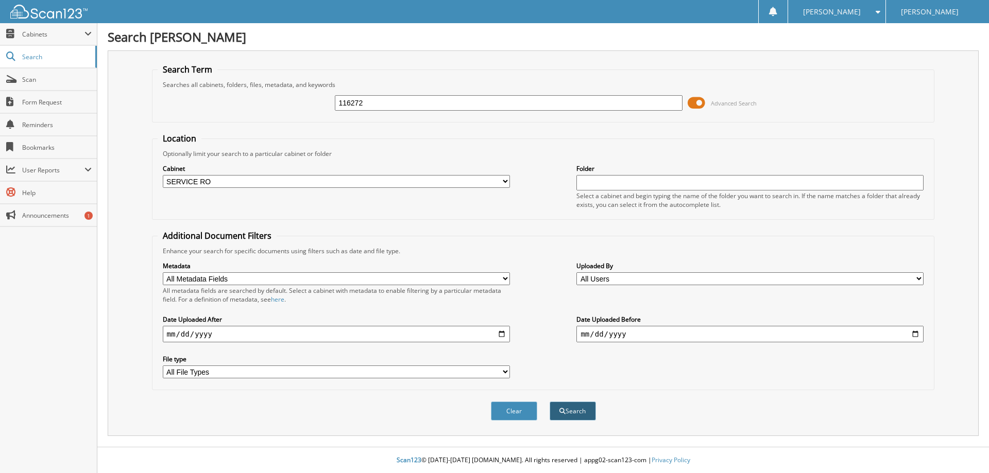  I want to click on legend: Additional Document Filters, so click(217, 236).